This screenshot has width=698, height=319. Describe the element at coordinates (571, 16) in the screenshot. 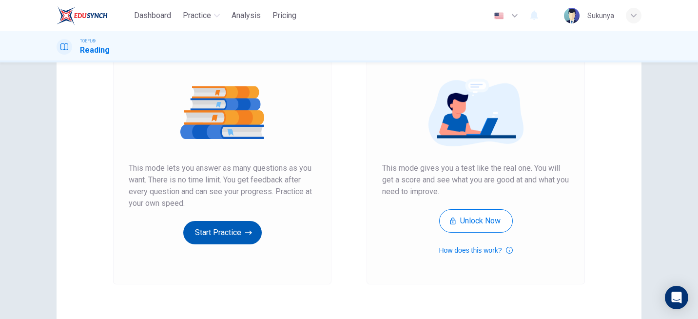

I see `img: Profile picture` at that location.